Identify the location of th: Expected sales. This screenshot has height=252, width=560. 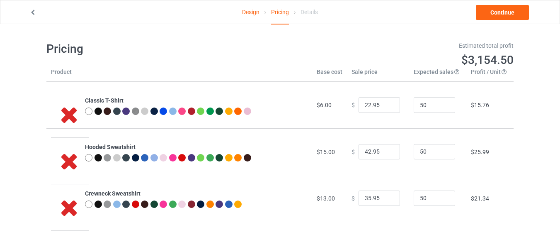
(438, 75).